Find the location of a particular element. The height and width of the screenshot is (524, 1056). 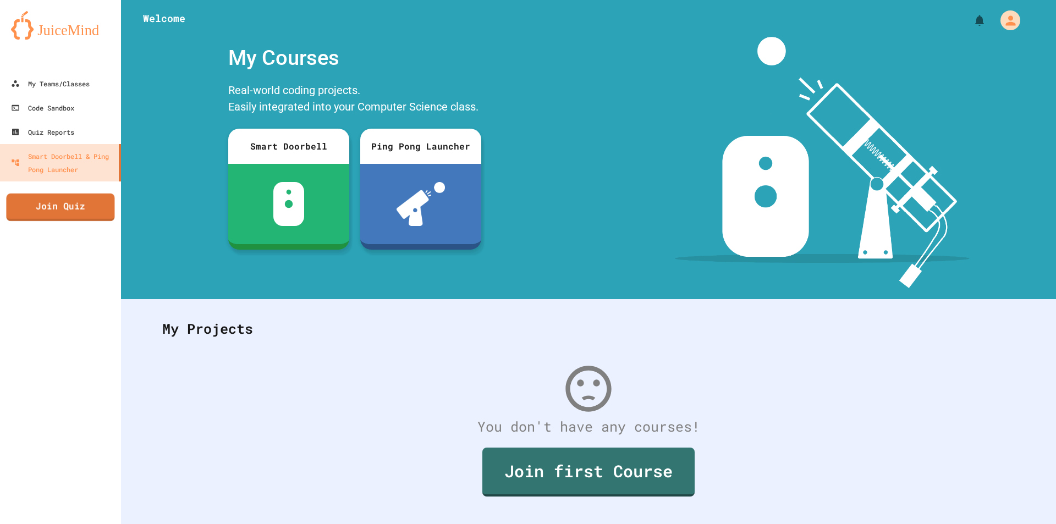

div: Smart Doorbell & Ping Pong Launcher is located at coordinates (63, 163).